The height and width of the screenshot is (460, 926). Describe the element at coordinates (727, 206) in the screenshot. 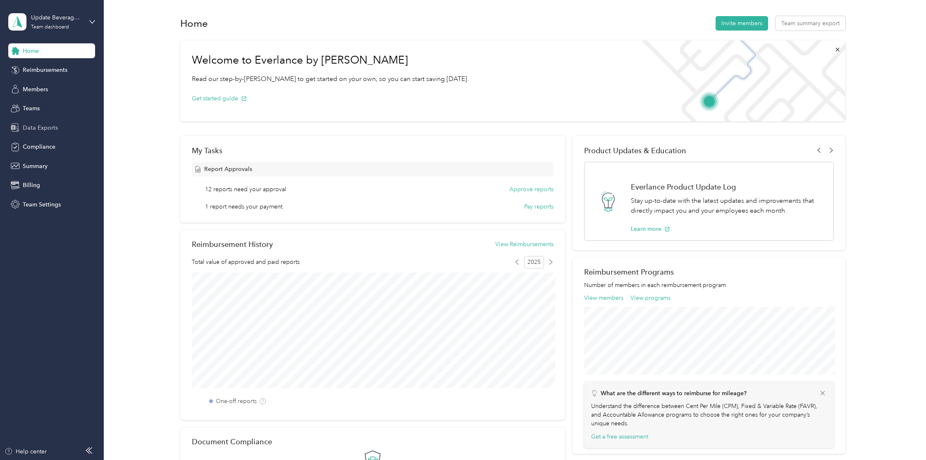

I see `p: Stay up-to-date with the latest updates and improvements that directly impact you and your employ...` at that location.